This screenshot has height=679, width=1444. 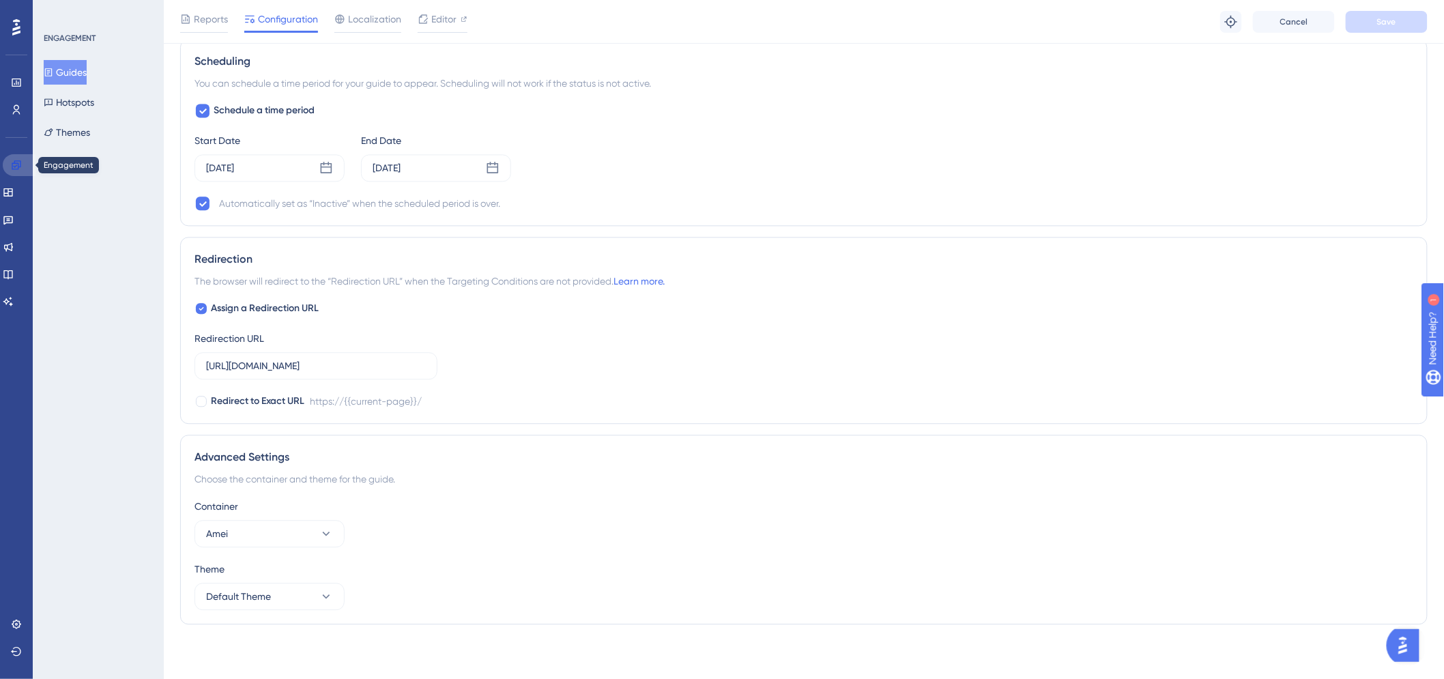 What do you see at coordinates (360, 203) in the screenshot?
I see `div: Automatically set as “Inactive” when the scheduled period is over.` at bounding box center [360, 203].